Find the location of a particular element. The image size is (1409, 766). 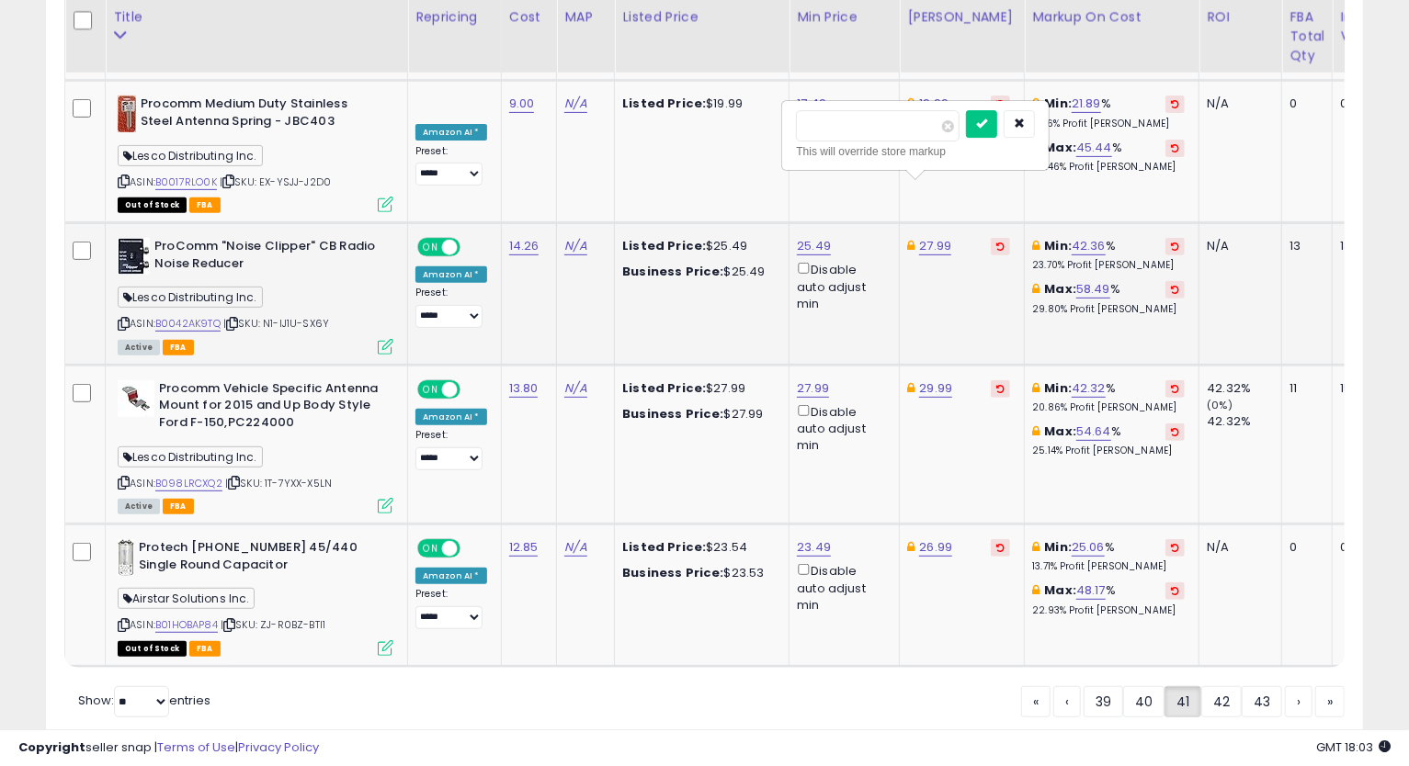

a: 43 is located at coordinates (1262, 702).